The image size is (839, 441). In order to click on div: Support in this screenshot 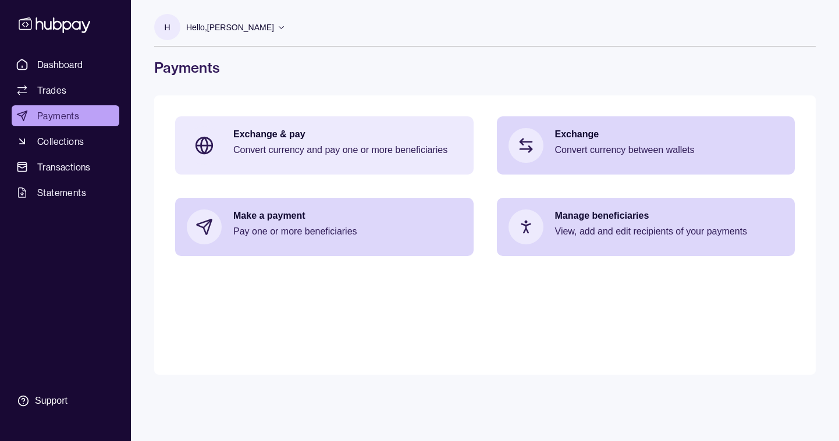, I will do `click(51, 401)`.